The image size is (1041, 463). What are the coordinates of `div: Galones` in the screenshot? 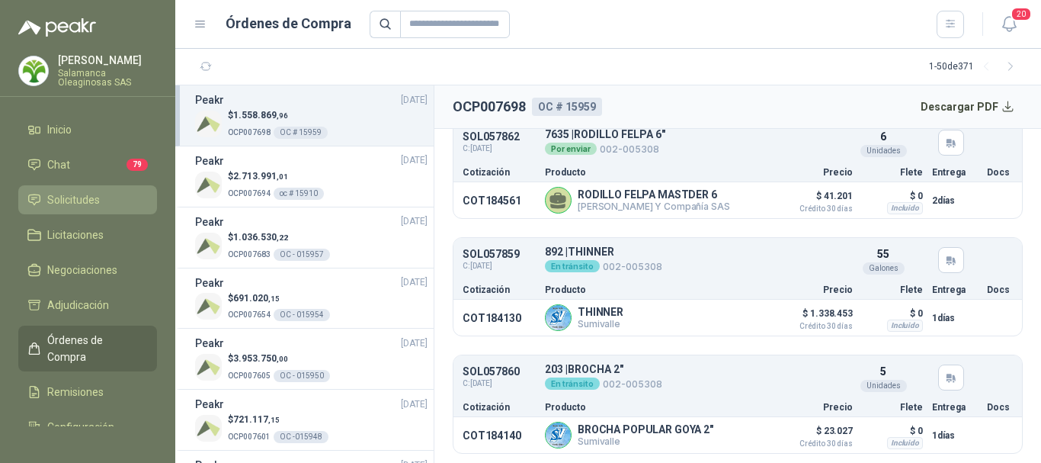 It's located at (883, 268).